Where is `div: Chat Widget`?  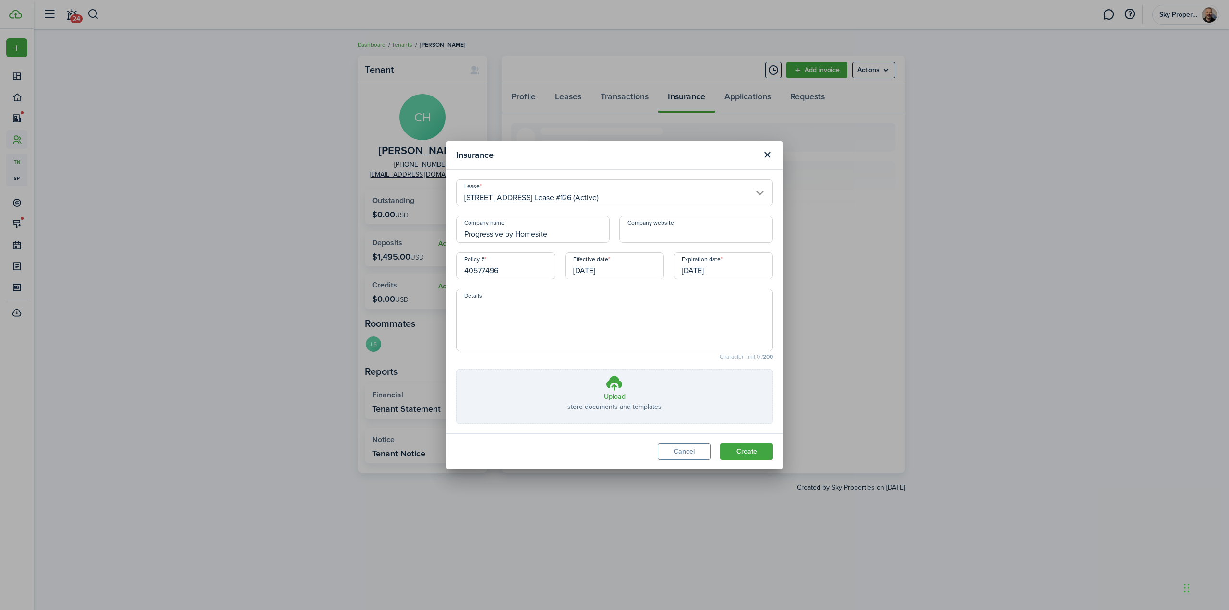
div: Chat Widget is located at coordinates (1149, 558).